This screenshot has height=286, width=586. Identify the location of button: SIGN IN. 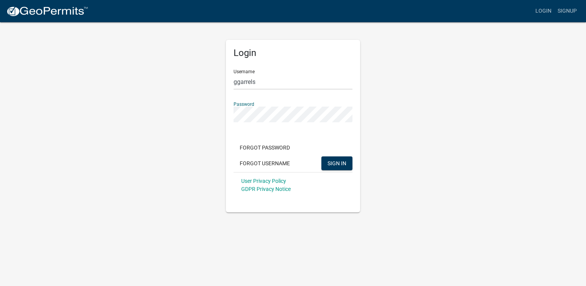
(337, 163).